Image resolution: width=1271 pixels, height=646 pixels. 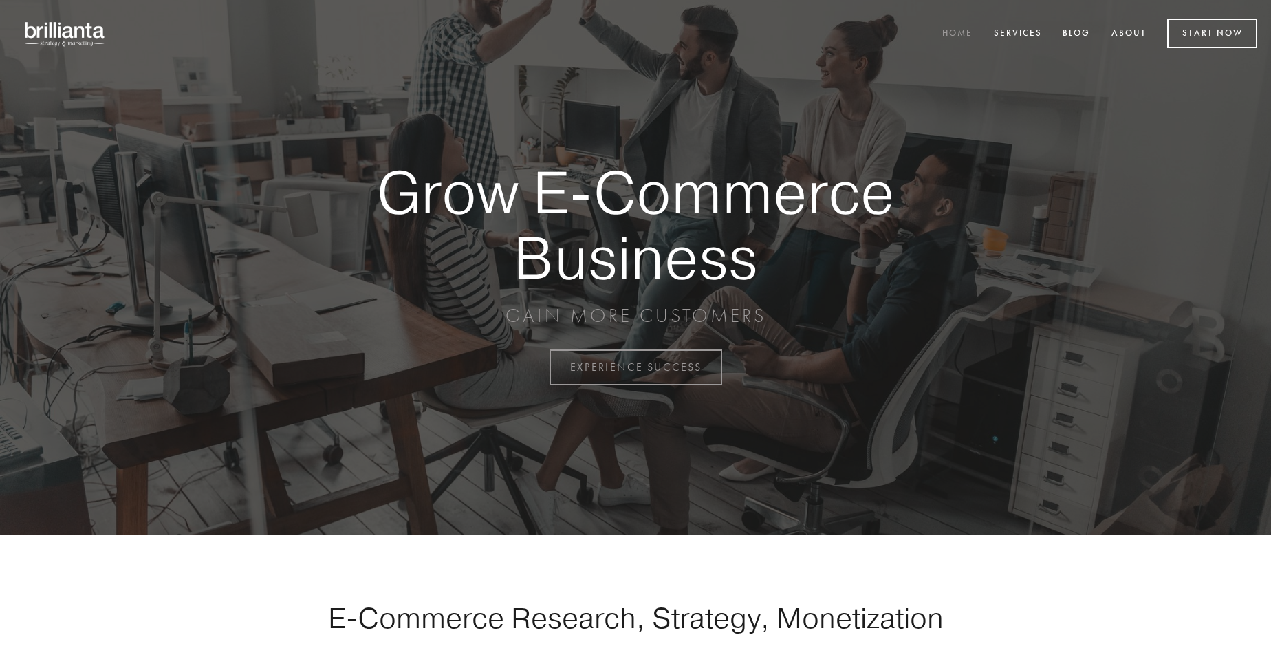 What do you see at coordinates (957, 34) in the screenshot?
I see `a: Home` at bounding box center [957, 34].